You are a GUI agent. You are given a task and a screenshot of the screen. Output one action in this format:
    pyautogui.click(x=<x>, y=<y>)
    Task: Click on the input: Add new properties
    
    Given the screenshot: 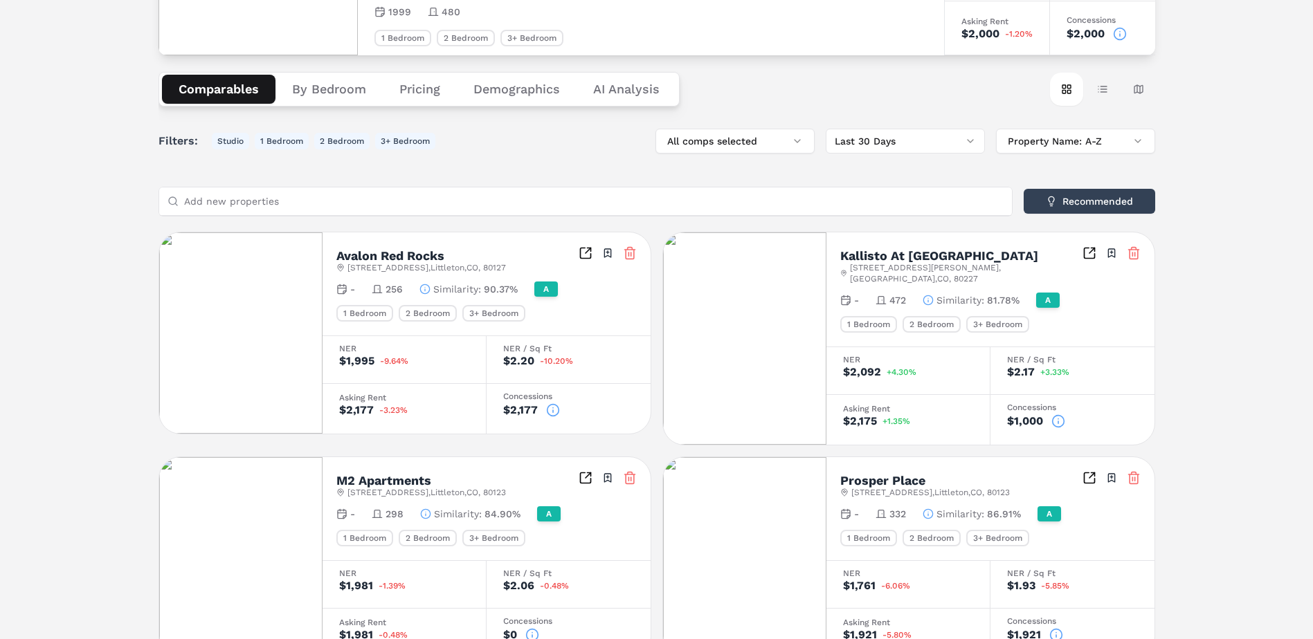 What is the action you would take?
    pyautogui.click(x=594, y=201)
    